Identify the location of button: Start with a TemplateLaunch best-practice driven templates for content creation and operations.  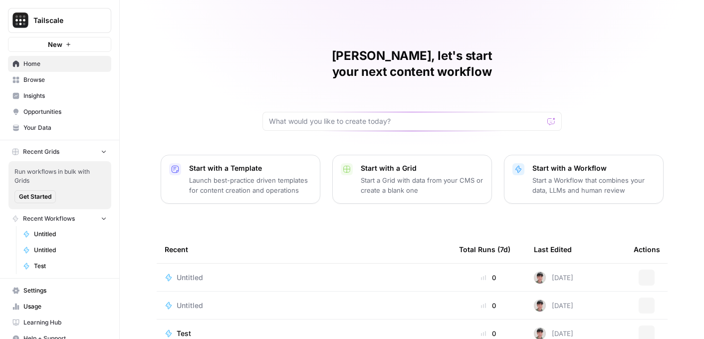
(240, 179).